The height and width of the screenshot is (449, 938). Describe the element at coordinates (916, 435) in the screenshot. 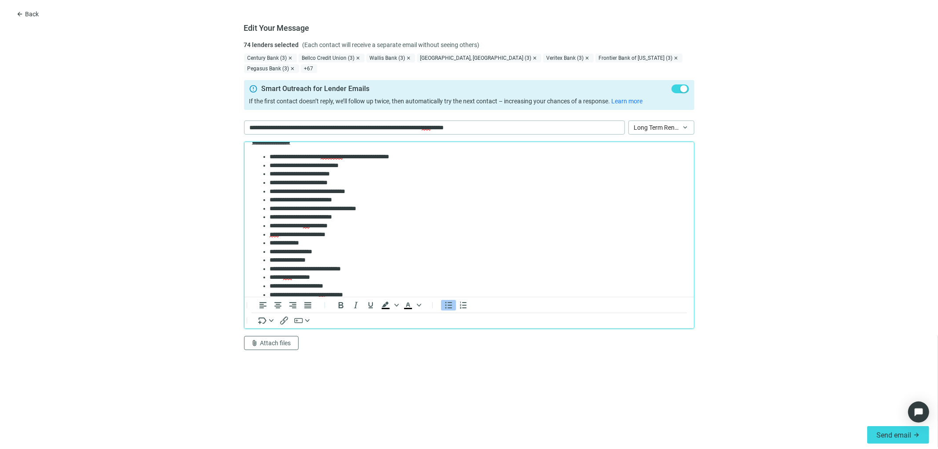

I see `span: arrow_forward` at that location.